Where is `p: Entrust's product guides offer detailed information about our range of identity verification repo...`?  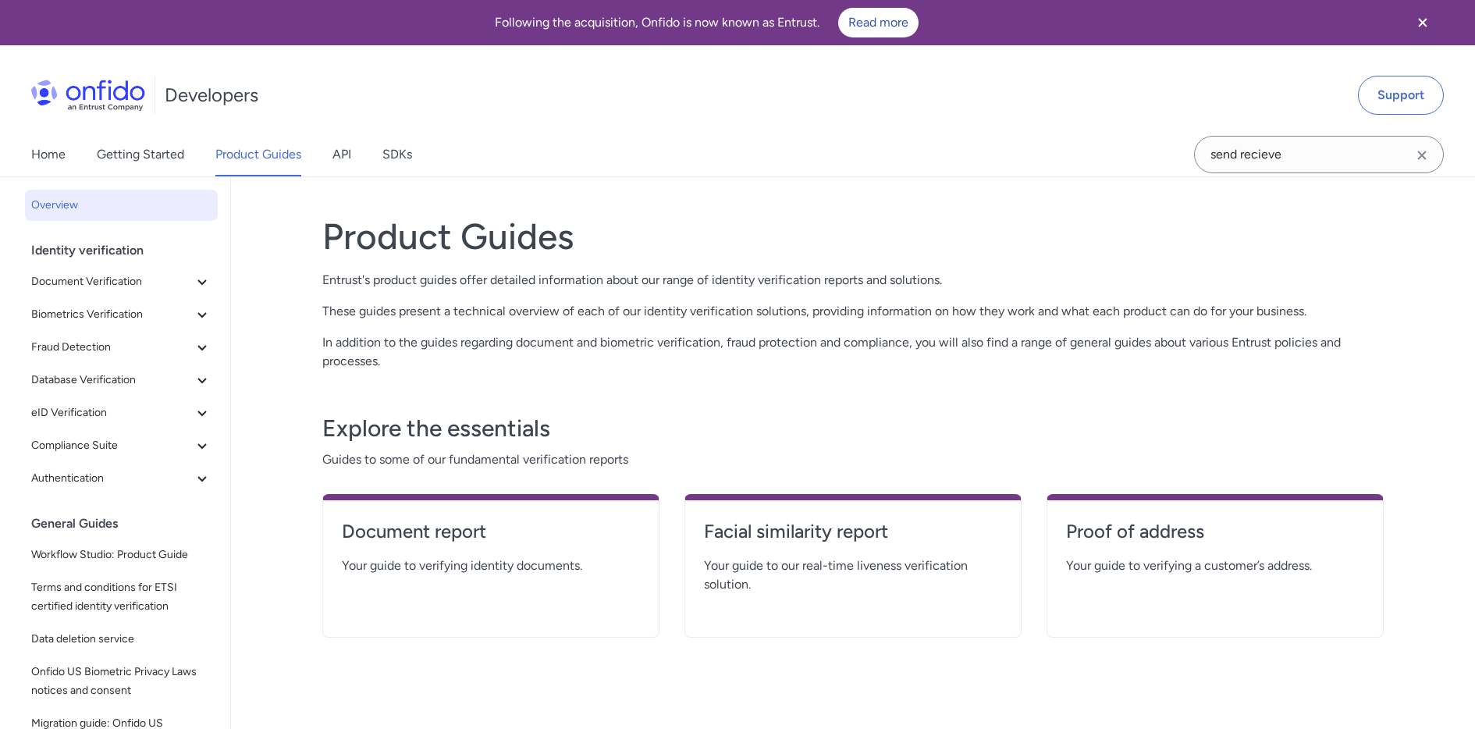 p: Entrust's product guides offer detailed information about our range of identity verification repo... is located at coordinates (853, 280).